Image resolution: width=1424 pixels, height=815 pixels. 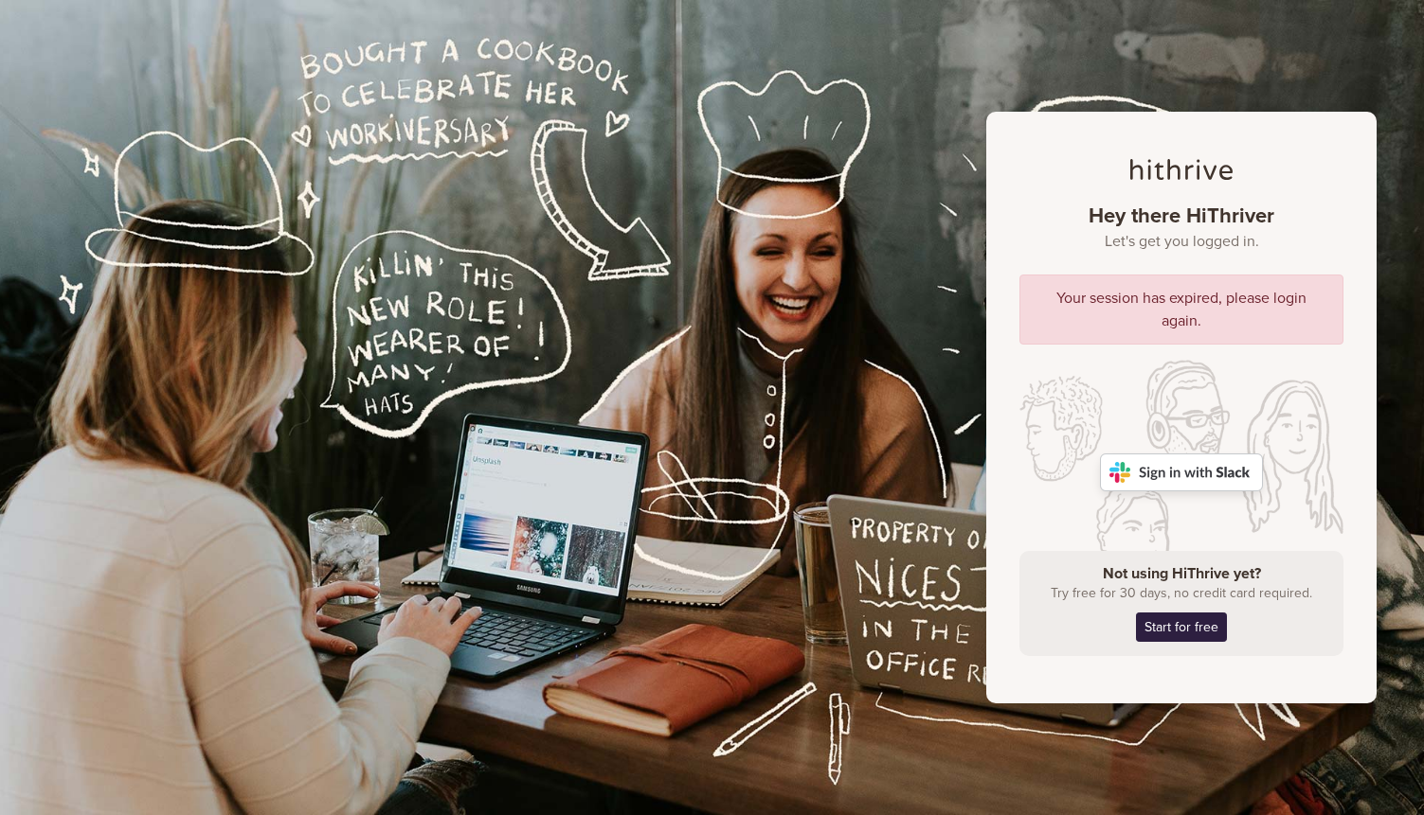 I want to click on small: Let's get you logged in., so click(x=1181, y=242).